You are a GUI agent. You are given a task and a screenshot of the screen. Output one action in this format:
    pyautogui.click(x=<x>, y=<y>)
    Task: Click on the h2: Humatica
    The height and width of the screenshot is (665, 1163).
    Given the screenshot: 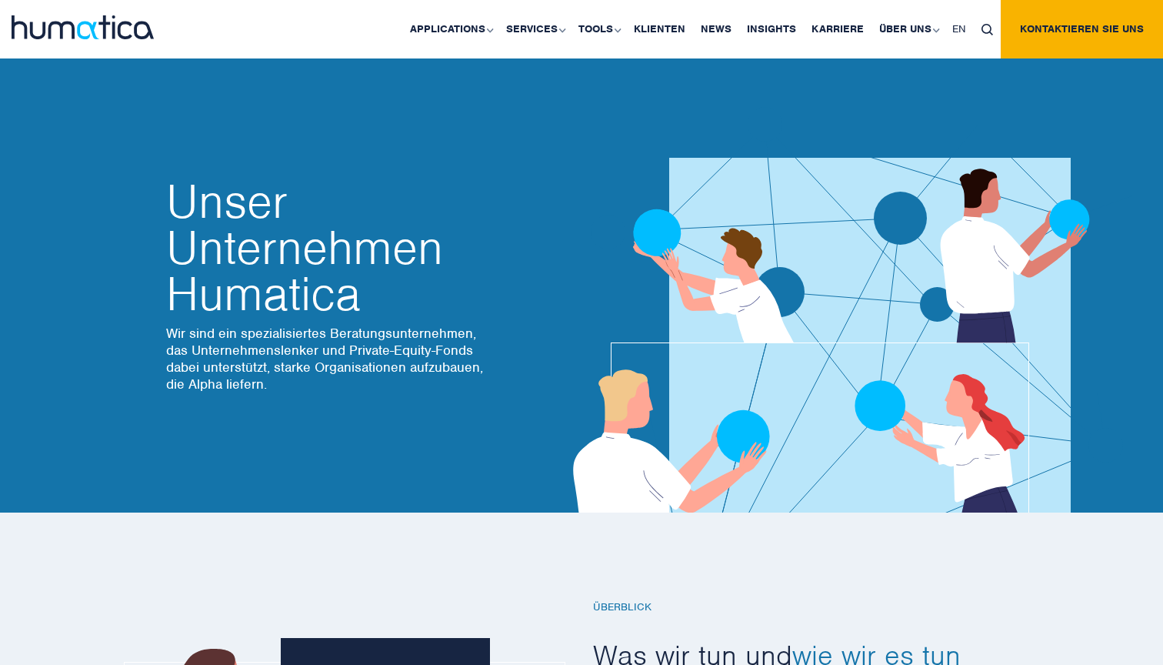 What is the action you would take?
    pyautogui.click(x=332, y=248)
    